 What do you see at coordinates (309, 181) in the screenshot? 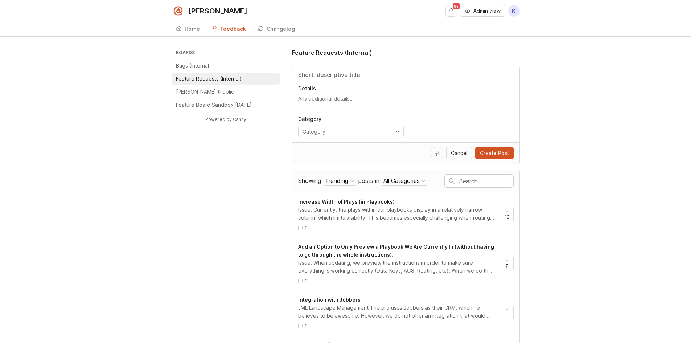
I see `span: Showing` at bounding box center [309, 181].